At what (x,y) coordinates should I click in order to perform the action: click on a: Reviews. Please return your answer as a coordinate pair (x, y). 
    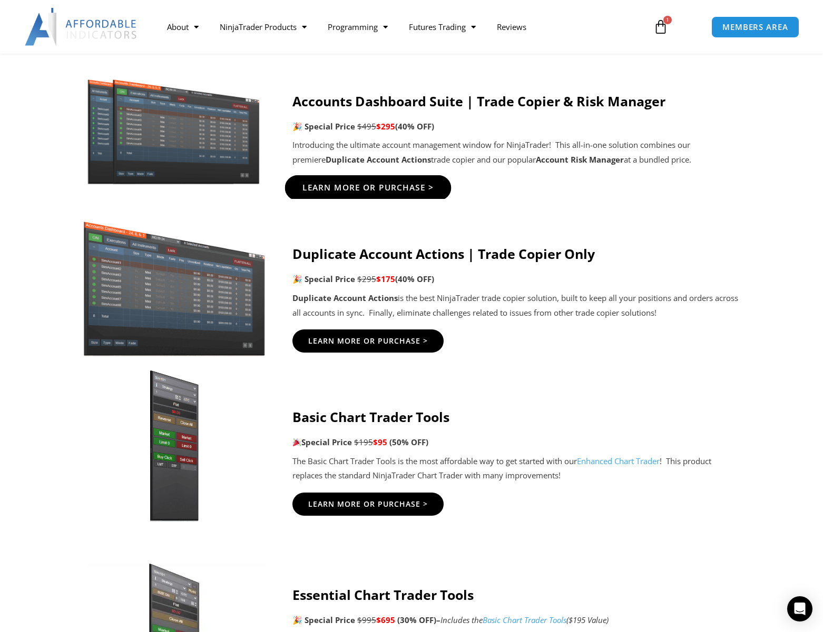
    Looking at the image, I should click on (511, 27).